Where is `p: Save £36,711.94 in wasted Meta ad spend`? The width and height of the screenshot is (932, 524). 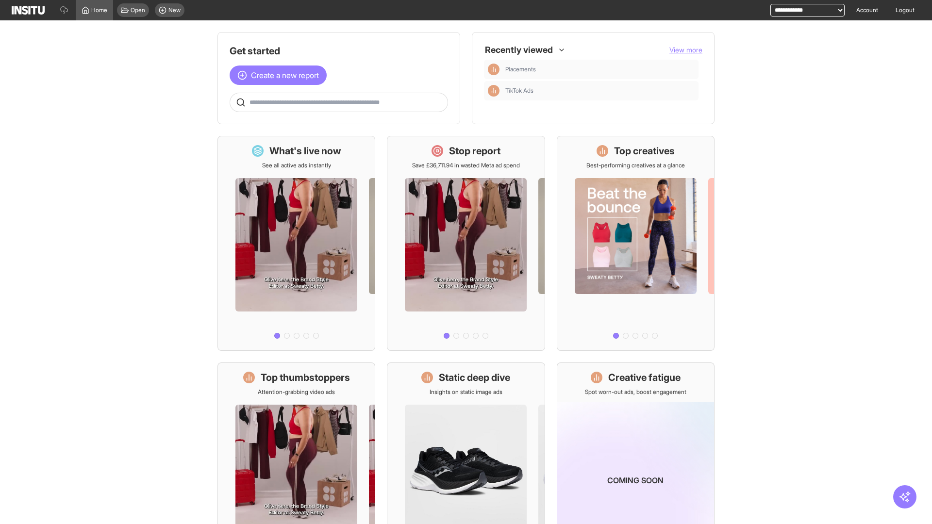
p: Save £36,711.94 in wasted Meta ad spend is located at coordinates (466, 165).